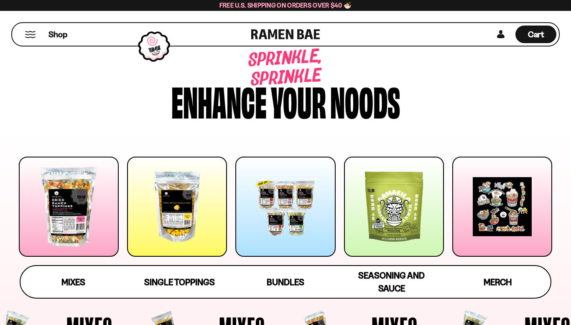 The height and width of the screenshot is (325, 571). I want to click on div: your, so click(299, 100).